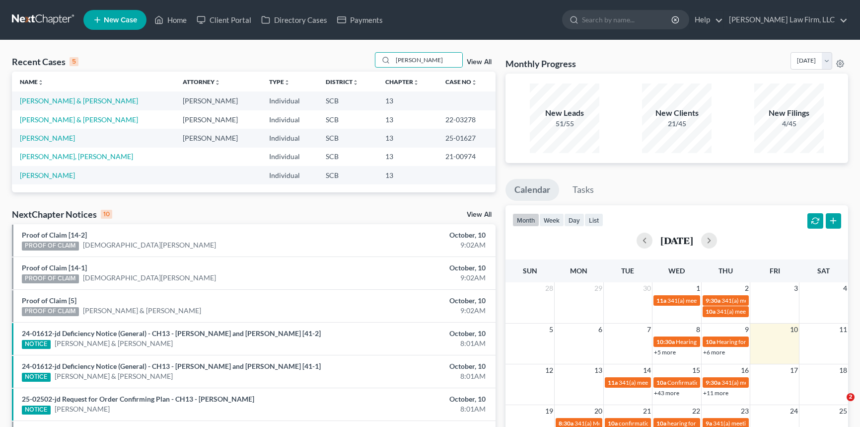 The image size is (860, 427). What do you see at coordinates (224, 20) in the screenshot?
I see `a: Client Portal` at bounding box center [224, 20].